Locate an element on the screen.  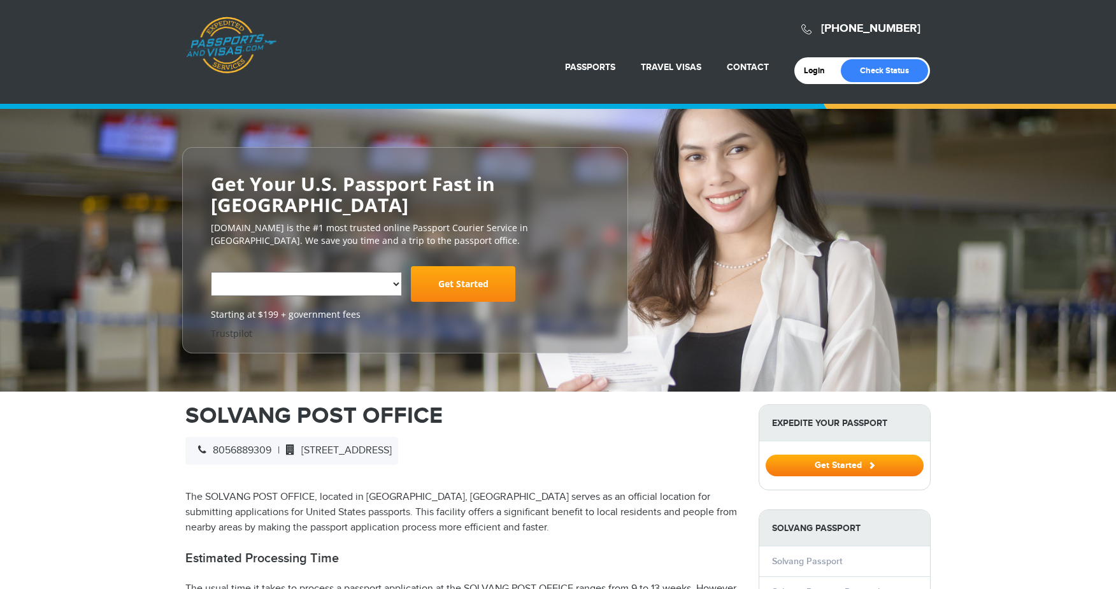
a: Solvang Passport is located at coordinates (807, 561).